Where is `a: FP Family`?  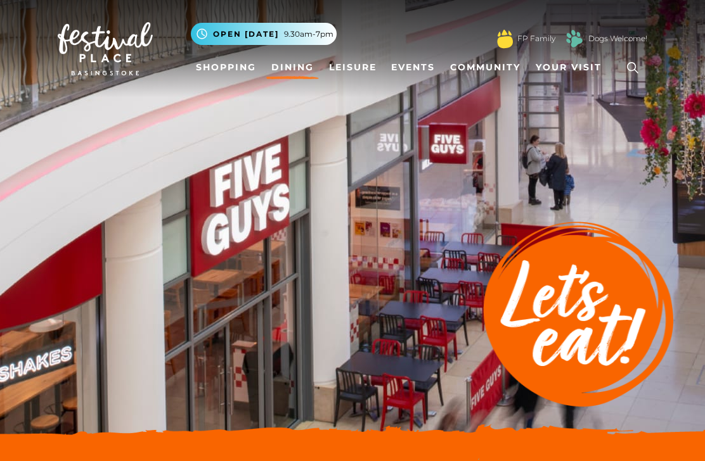 a: FP Family is located at coordinates (536, 39).